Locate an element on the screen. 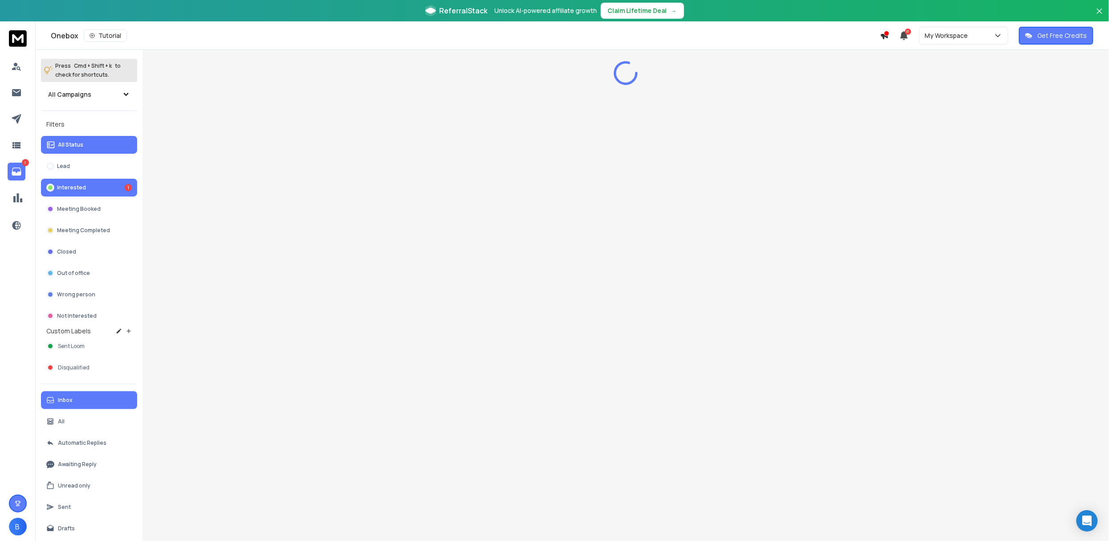  button: Closed is located at coordinates (89, 252).